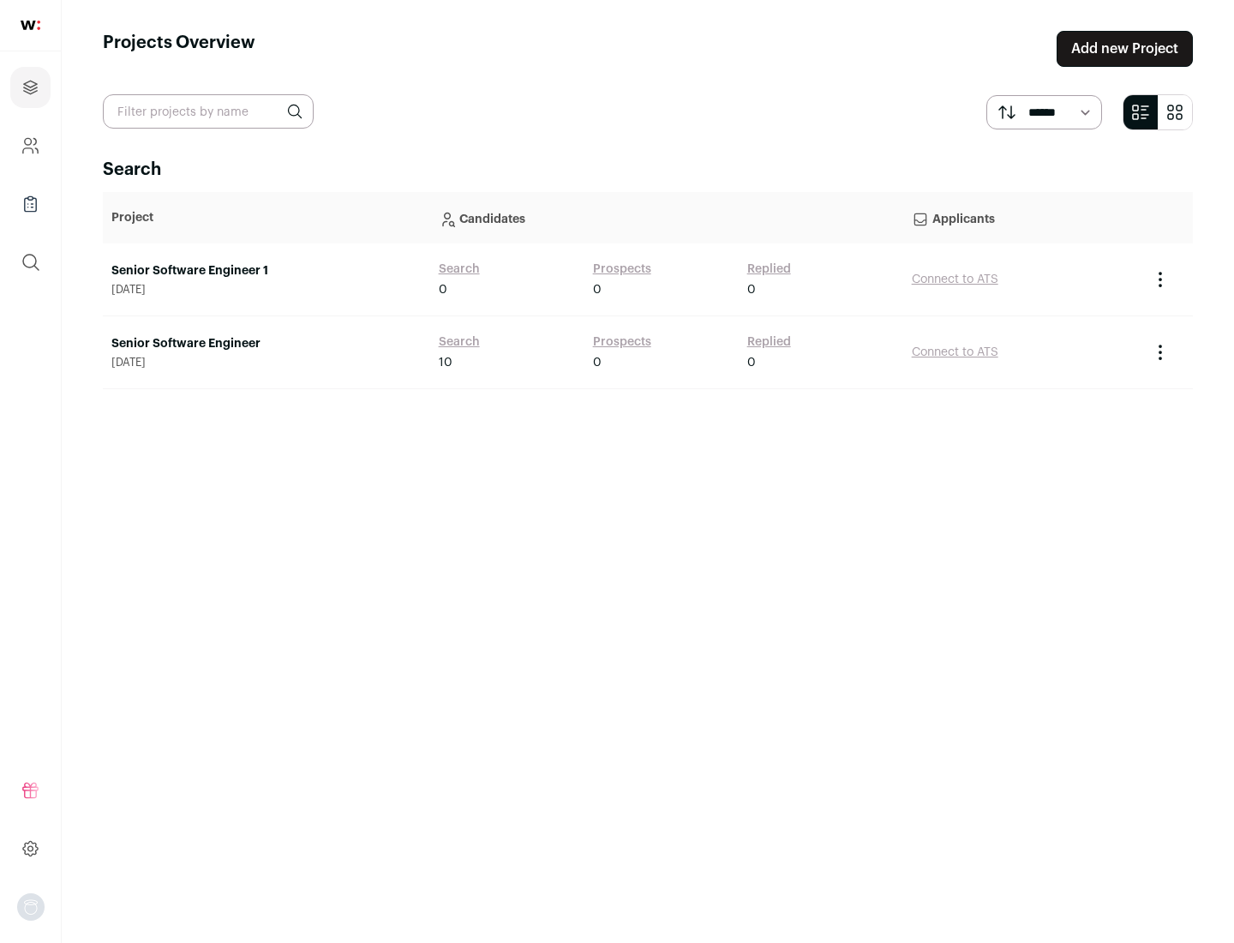 This screenshot has width=1234, height=943. I want to click on a: Senior Software Engineer 1, so click(267, 271).